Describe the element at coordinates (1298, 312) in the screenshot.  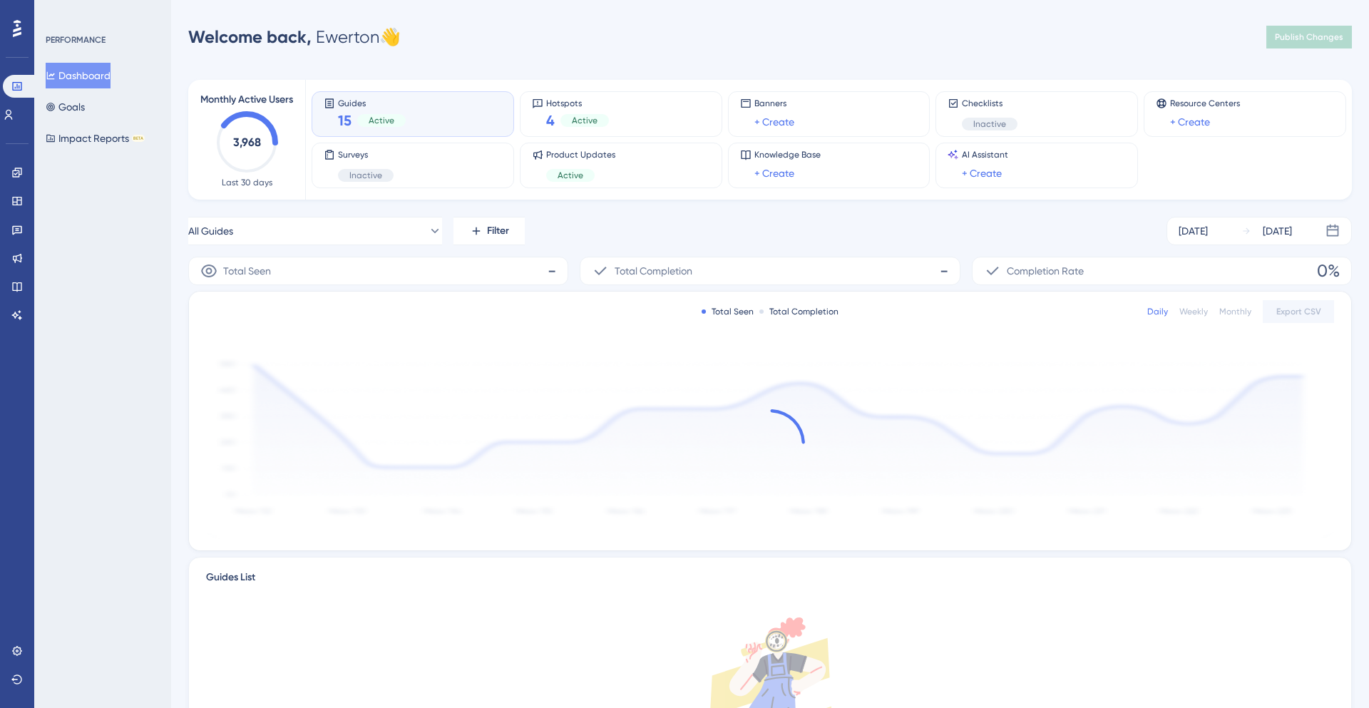
I see `button: Export CSV` at that location.